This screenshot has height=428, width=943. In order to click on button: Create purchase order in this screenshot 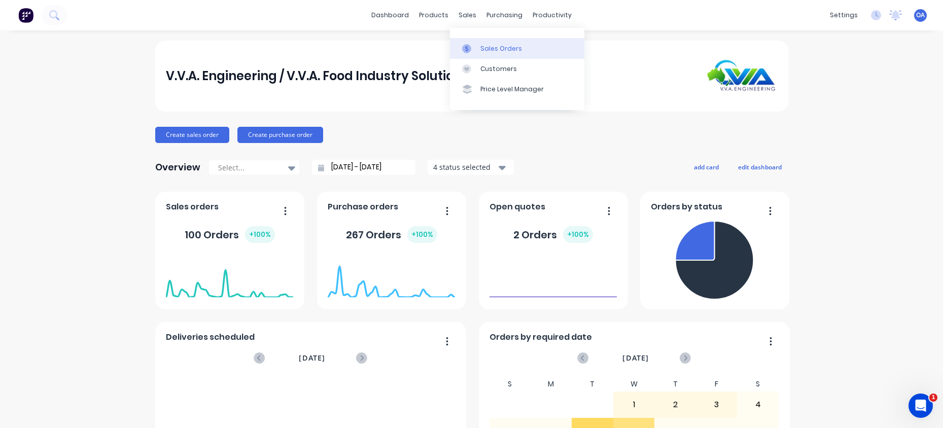, I will do `click(280, 135)`.